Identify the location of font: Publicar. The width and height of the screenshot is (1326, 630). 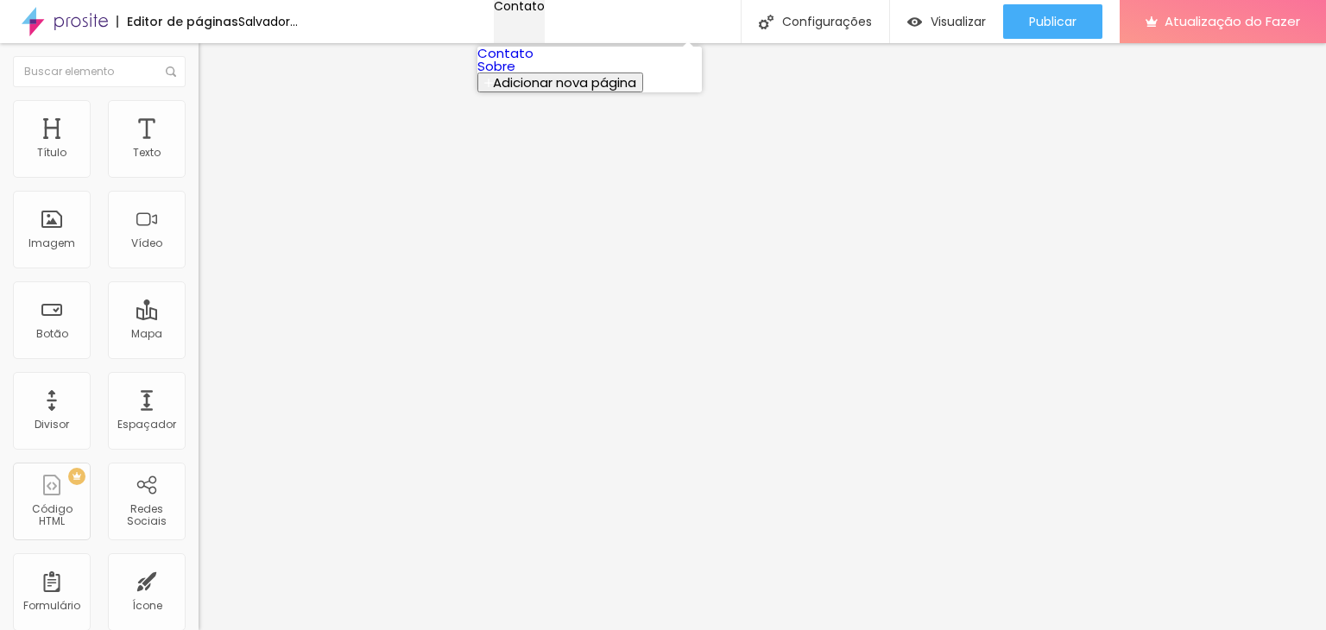
(1052, 22).